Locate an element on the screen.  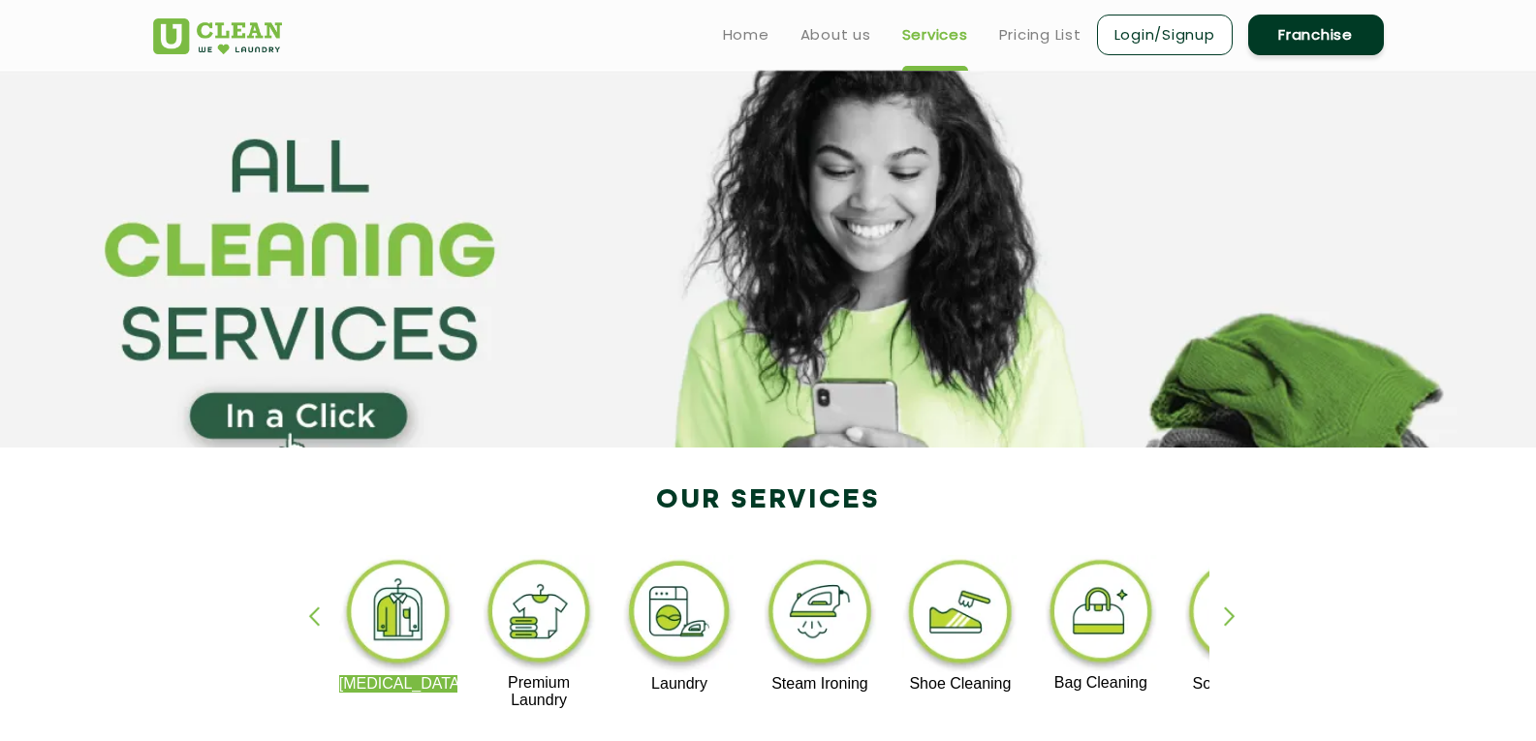
img: UClean Laundry and Dry Cleaning is located at coordinates (217, 36).